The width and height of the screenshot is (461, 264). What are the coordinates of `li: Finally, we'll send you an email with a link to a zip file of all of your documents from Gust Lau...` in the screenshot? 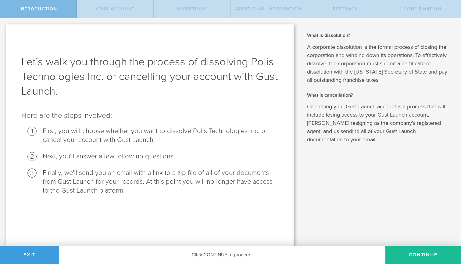 It's located at (160, 181).